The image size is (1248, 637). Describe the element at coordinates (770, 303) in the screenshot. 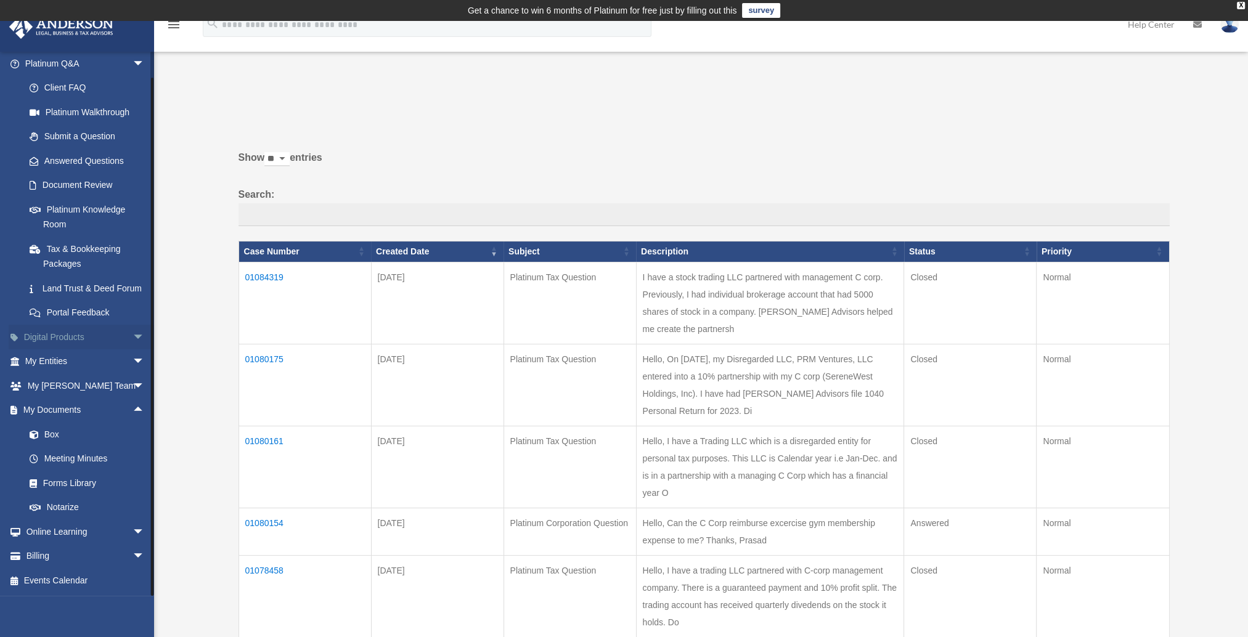

I see `td: I have a stock trading LLC partnered with management C corp. Previously, I had individual brokera...` at that location.